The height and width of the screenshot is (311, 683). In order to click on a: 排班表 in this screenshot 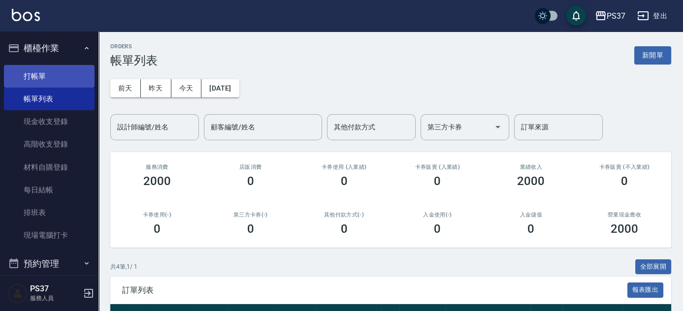, I will do `click(49, 213)`.